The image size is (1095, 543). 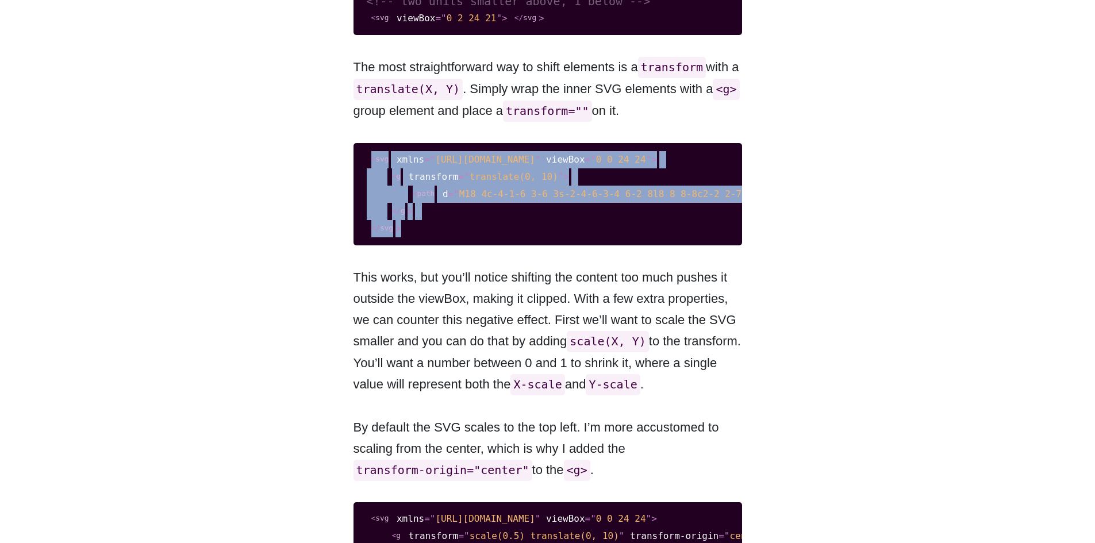 I want to click on code: transform, so click(x=672, y=67).